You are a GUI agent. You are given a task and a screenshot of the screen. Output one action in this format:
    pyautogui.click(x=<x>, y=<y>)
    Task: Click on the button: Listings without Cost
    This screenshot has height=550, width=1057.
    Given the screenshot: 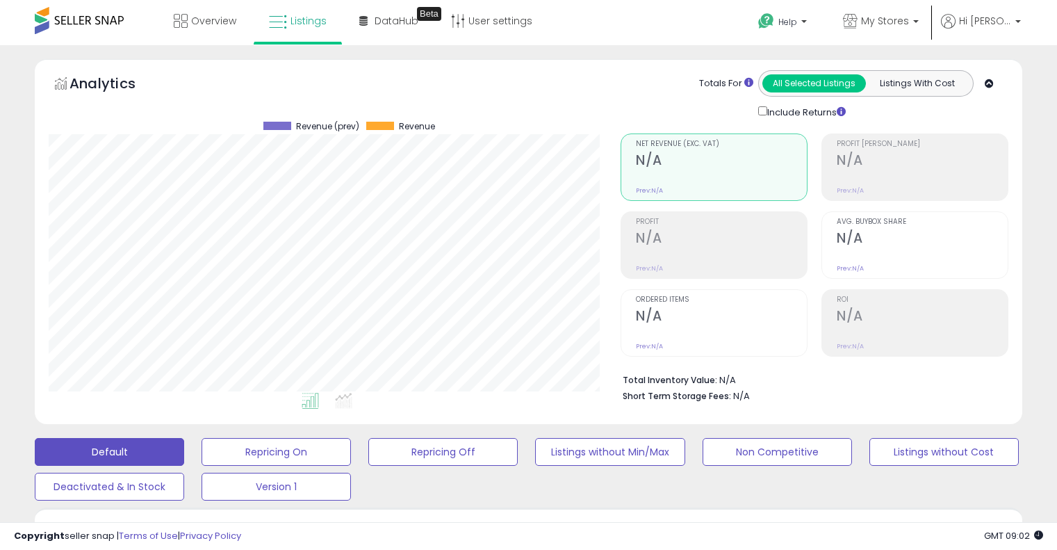 What is the action you would take?
    pyautogui.click(x=944, y=452)
    